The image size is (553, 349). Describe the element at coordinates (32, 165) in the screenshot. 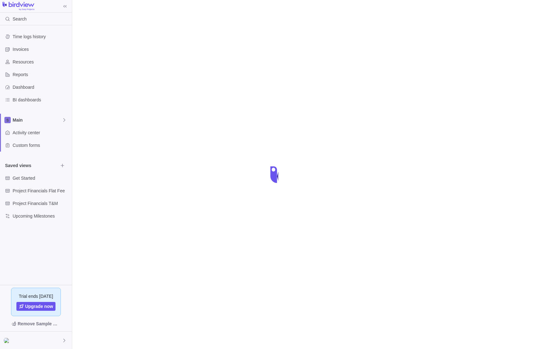

I see `span: Saved views` at that location.